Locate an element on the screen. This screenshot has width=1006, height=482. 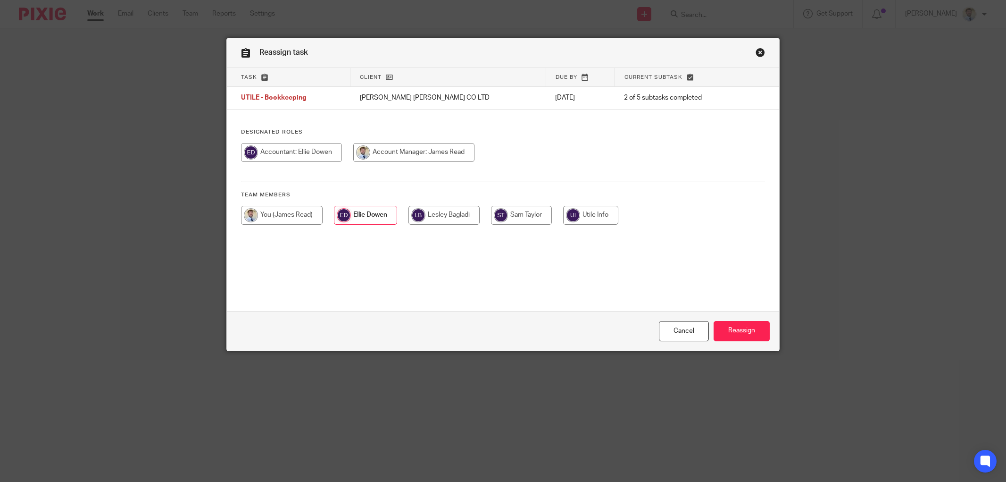
span: Task is located at coordinates (249, 77).